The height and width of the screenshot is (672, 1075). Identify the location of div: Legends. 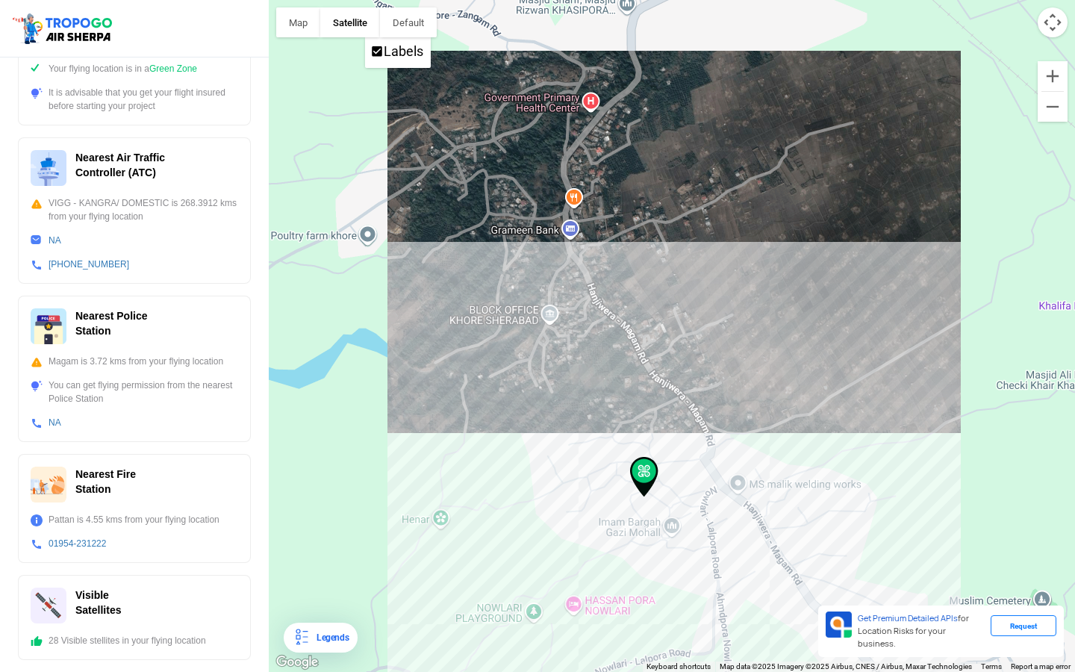
(329, 638).